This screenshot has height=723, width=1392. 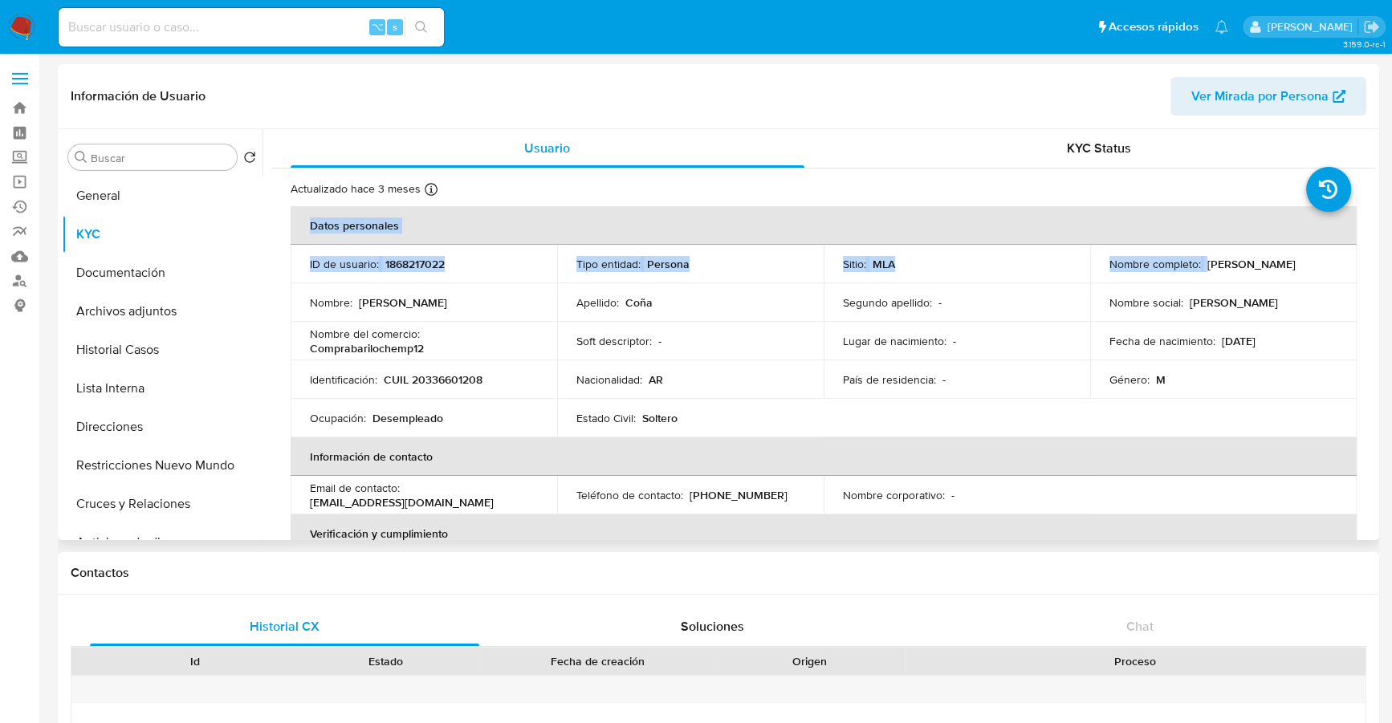 What do you see at coordinates (1371, 26) in the screenshot?
I see `a: Salir` at bounding box center [1371, 26].